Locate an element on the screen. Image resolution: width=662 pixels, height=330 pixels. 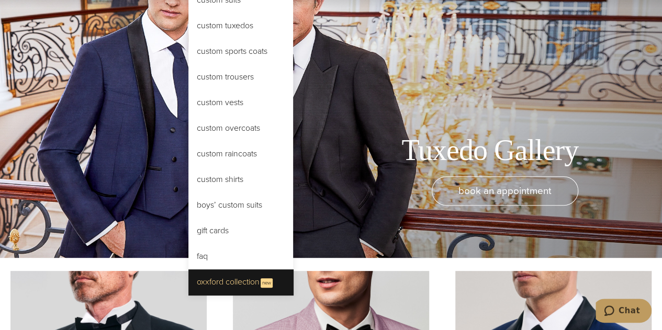
span: New is located at coordinates (266, 283).